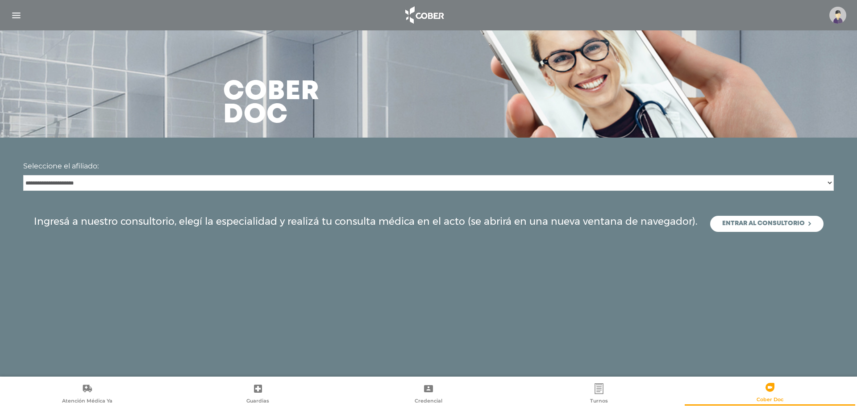 The width and height of the screenshot is (857, 407). Describe the element at coordinates (87, 401) in the screenshot. I see `span: Atención Médica Ya` at that location.